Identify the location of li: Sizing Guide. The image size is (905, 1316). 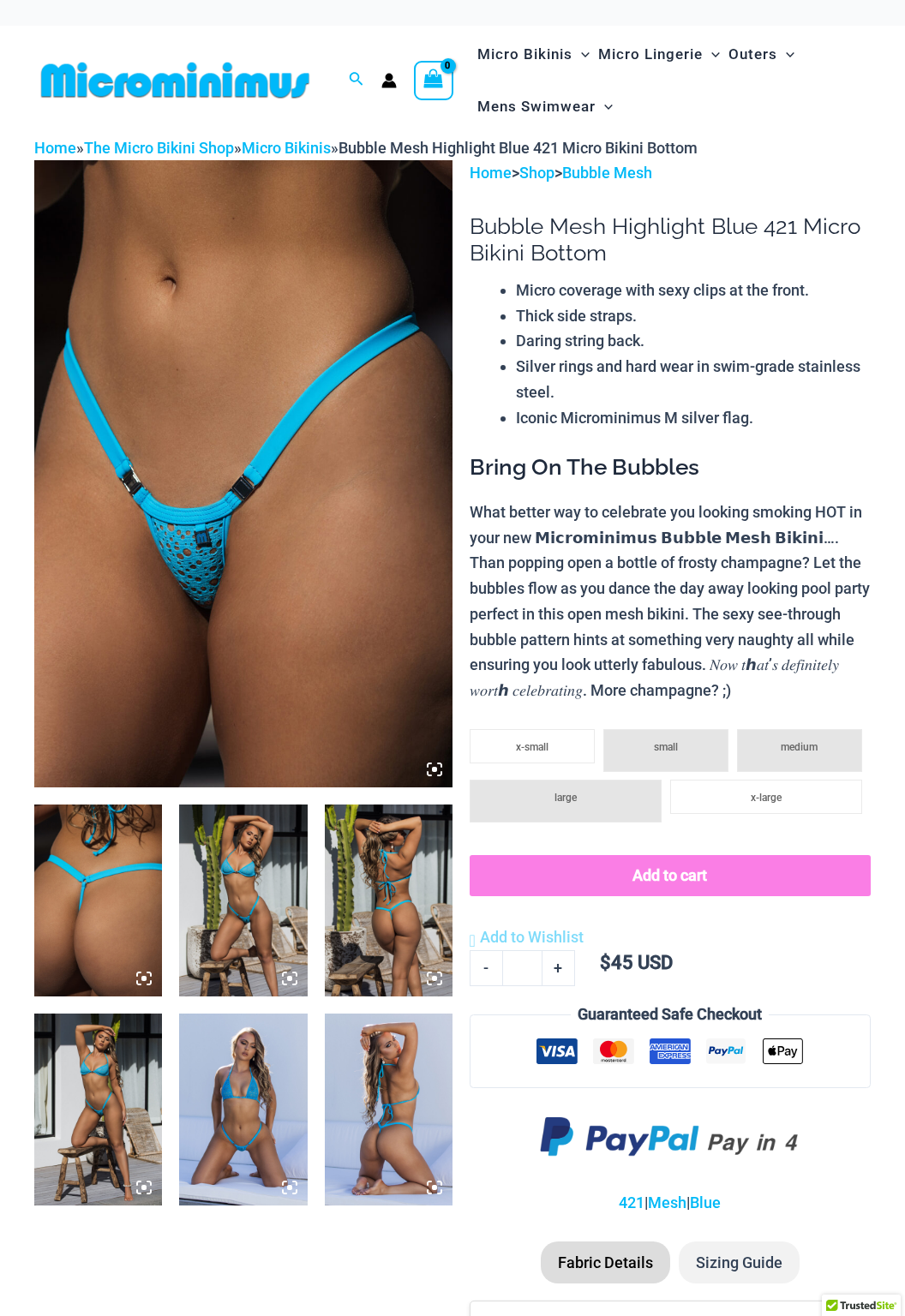
(738, 1263).